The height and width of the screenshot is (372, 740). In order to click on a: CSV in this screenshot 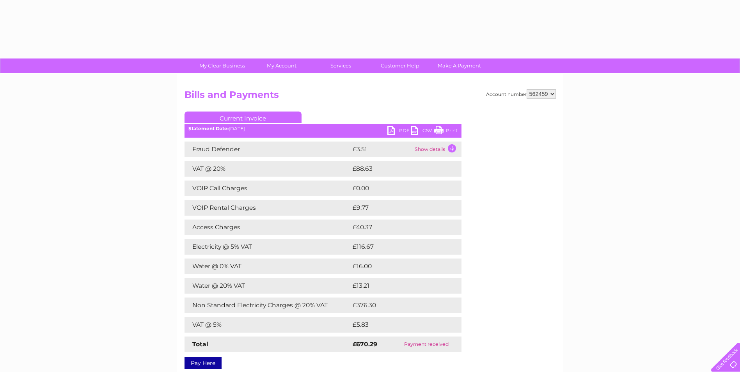, I will do `click(422, 131)`.